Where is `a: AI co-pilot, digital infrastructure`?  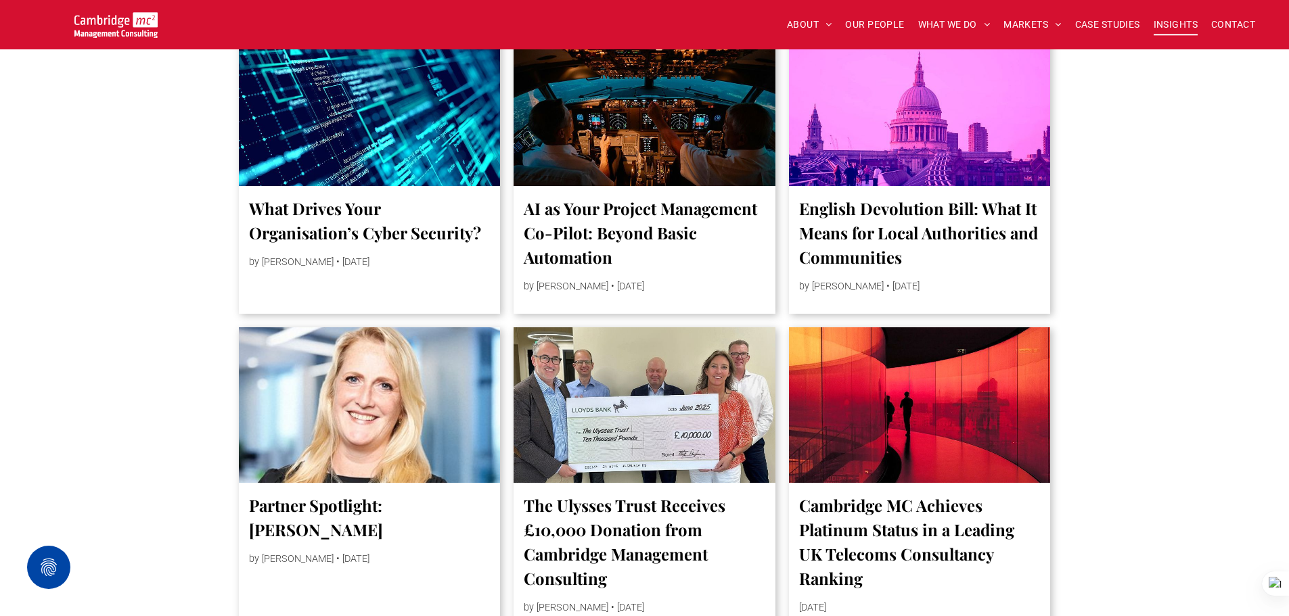
a: AI co-pilot, digital infrastructure is located at coordinates (644, 108).